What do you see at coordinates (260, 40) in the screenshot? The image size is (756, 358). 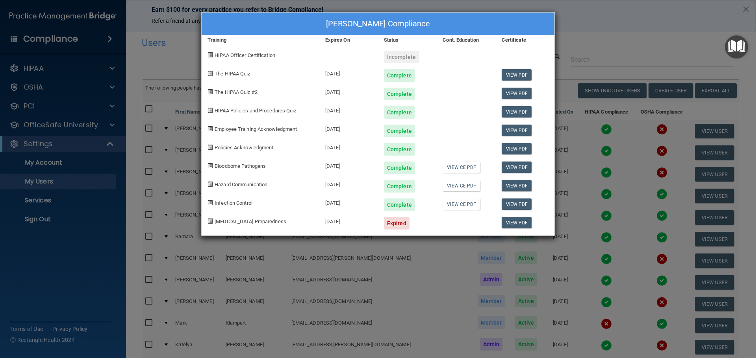 I see `div: Training` at bounding box center [260, 40].